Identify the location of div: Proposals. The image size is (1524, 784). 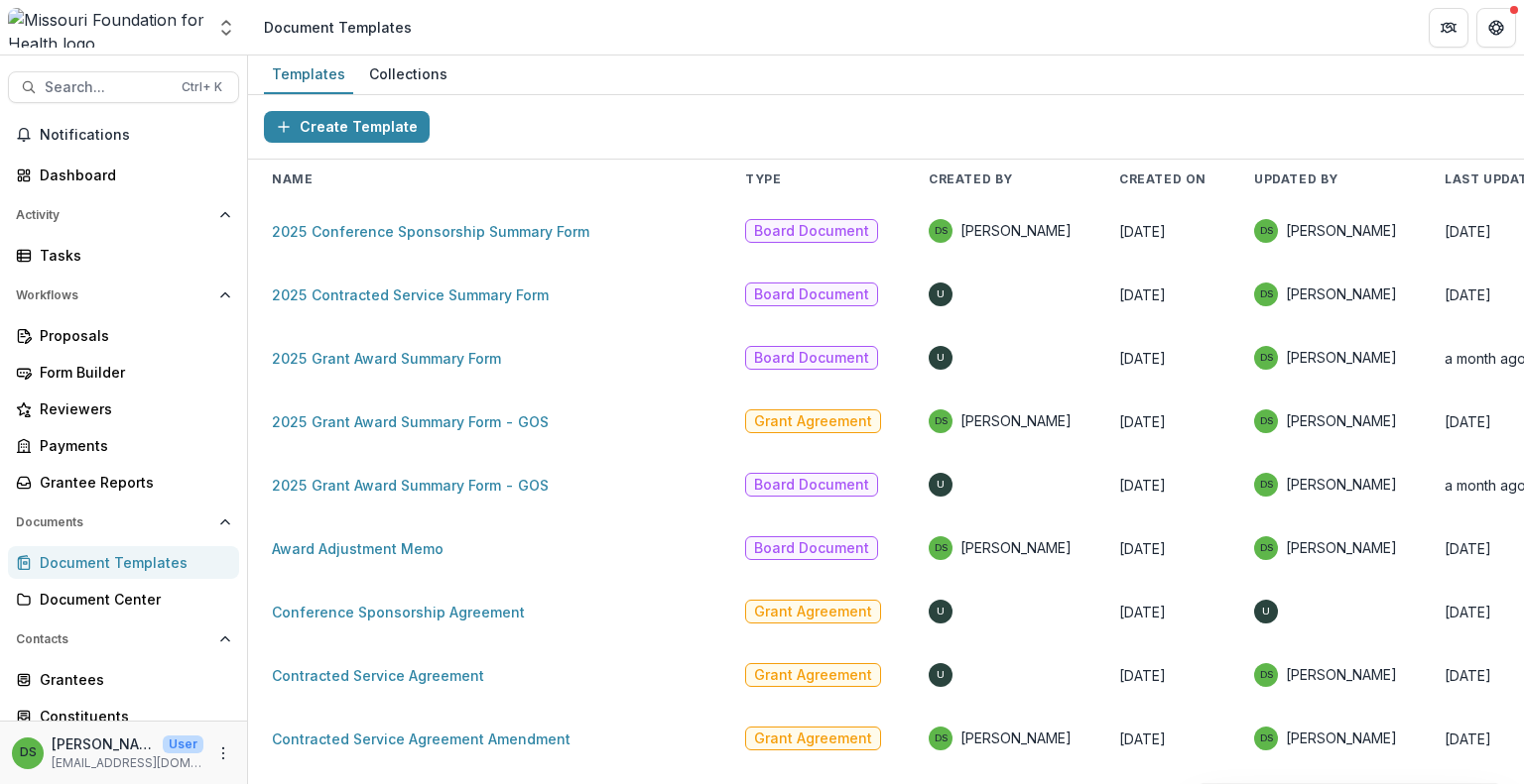
(131, 335).